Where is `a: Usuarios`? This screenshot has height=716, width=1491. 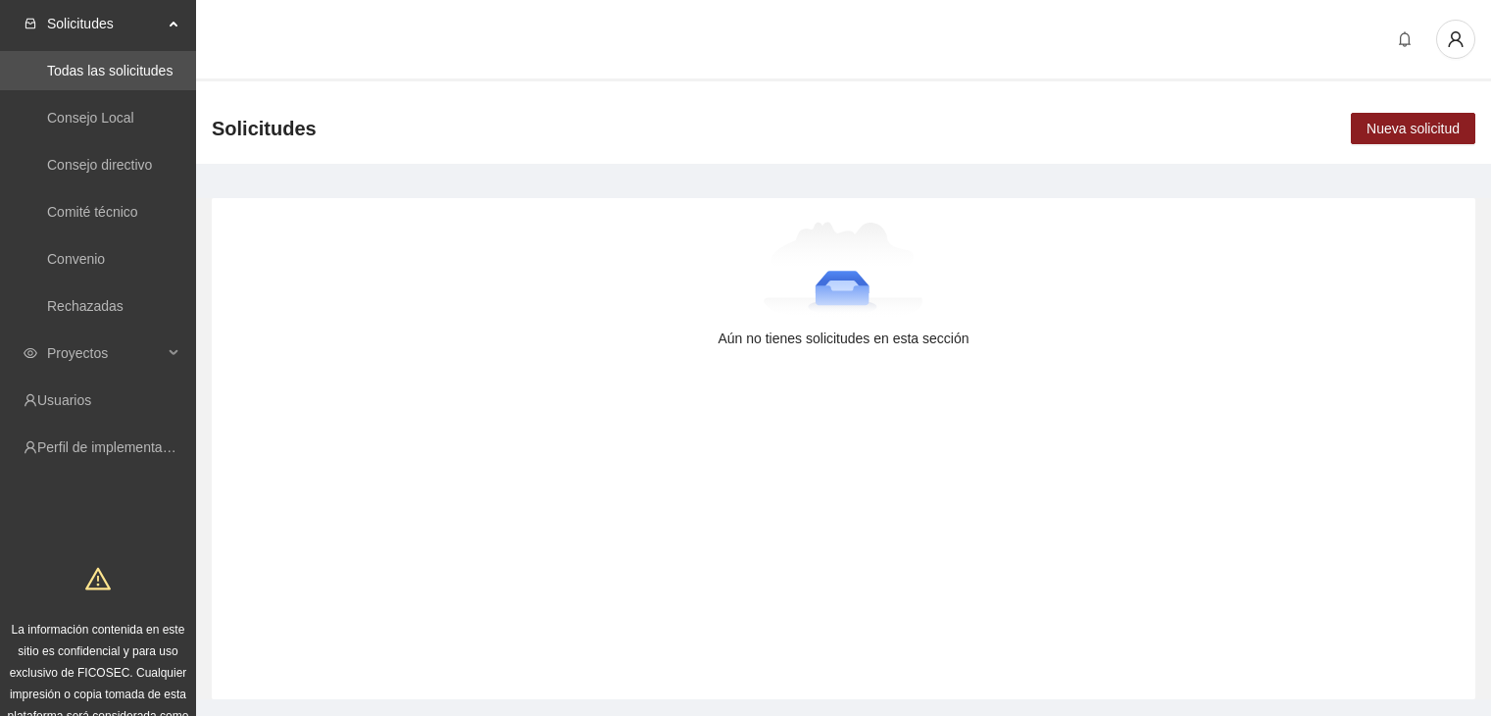 a: Usuarios is located at coordinates (64, 400).